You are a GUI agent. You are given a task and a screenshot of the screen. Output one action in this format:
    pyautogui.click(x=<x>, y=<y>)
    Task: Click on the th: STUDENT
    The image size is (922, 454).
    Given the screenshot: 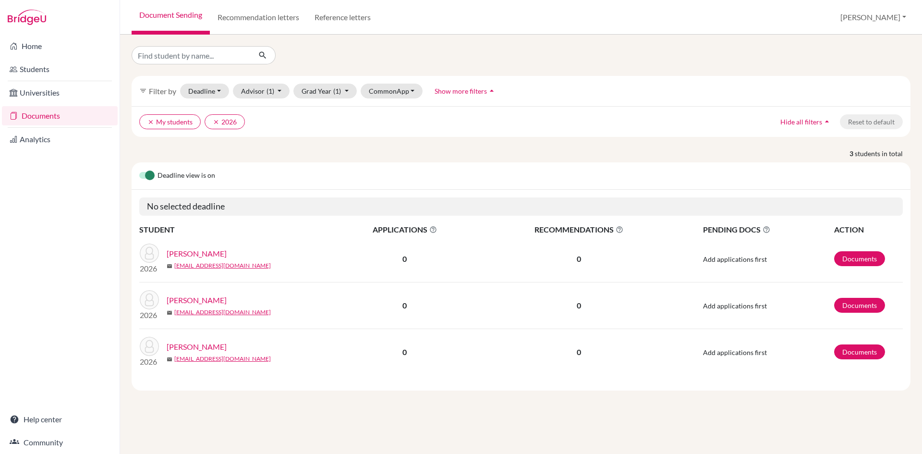 What is the action you would take?
    pyautogui.click(x=235, y=230)
    